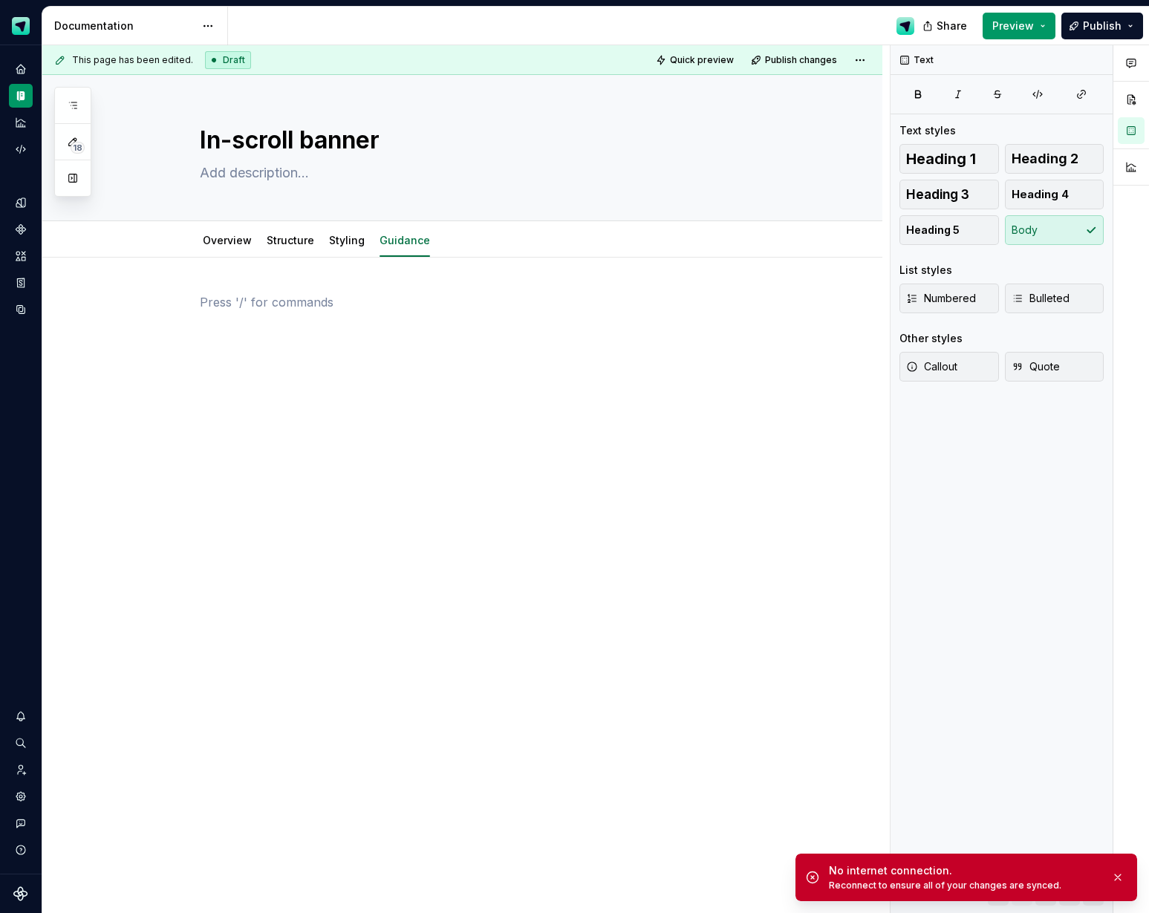  I want to click on button: Publish changes, so click(795, 60).